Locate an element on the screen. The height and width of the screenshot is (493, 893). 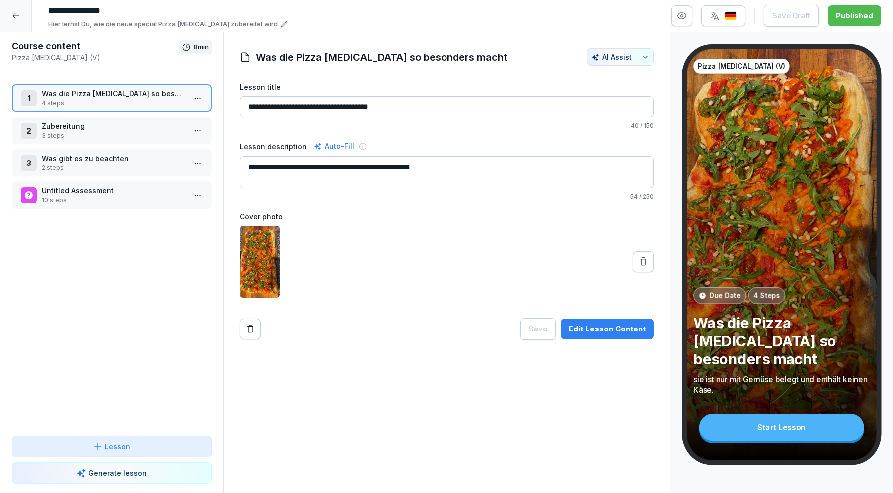
img: hf4vgeibnr2meztl37s67uke.png is located at coordinates (260, 262).